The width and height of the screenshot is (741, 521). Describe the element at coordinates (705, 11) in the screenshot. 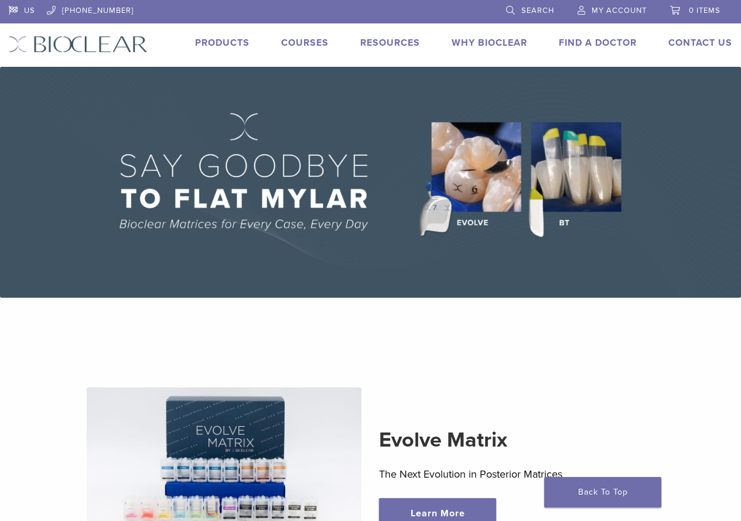

I see `span: 0 items` at that location.